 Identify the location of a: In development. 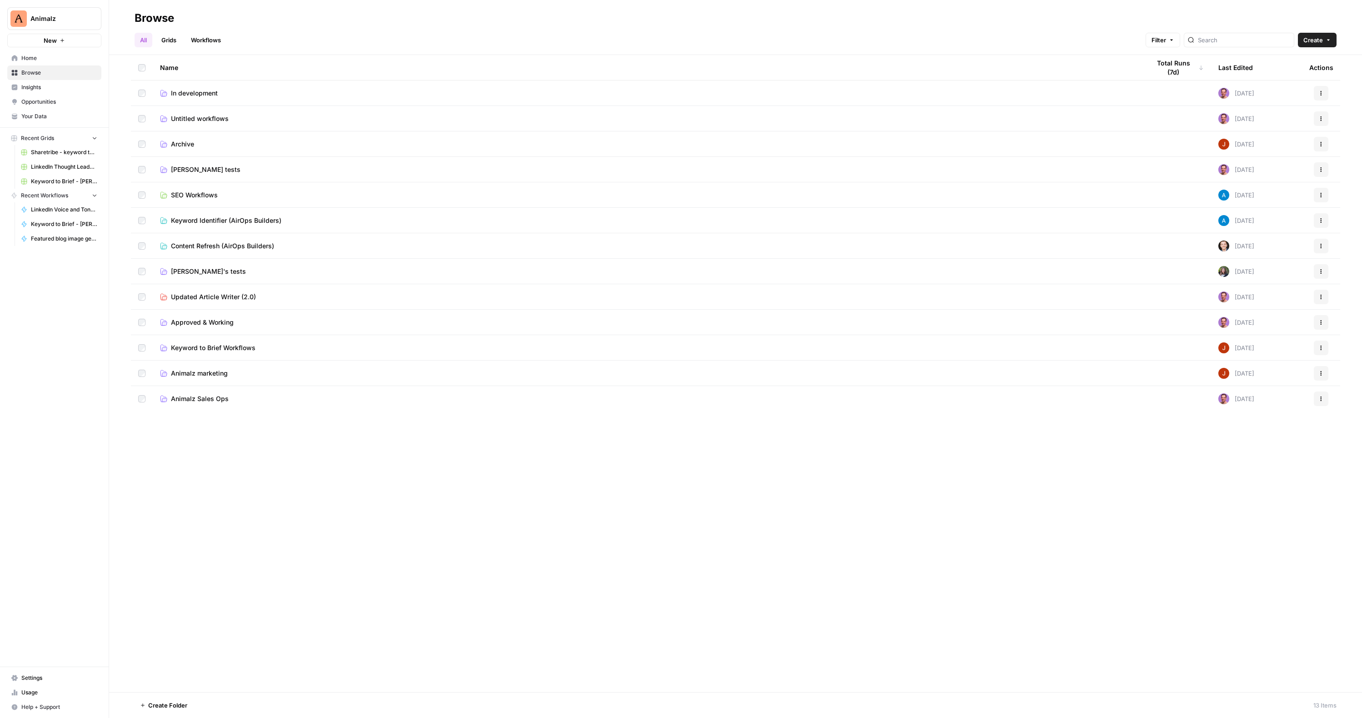
(648, 93).